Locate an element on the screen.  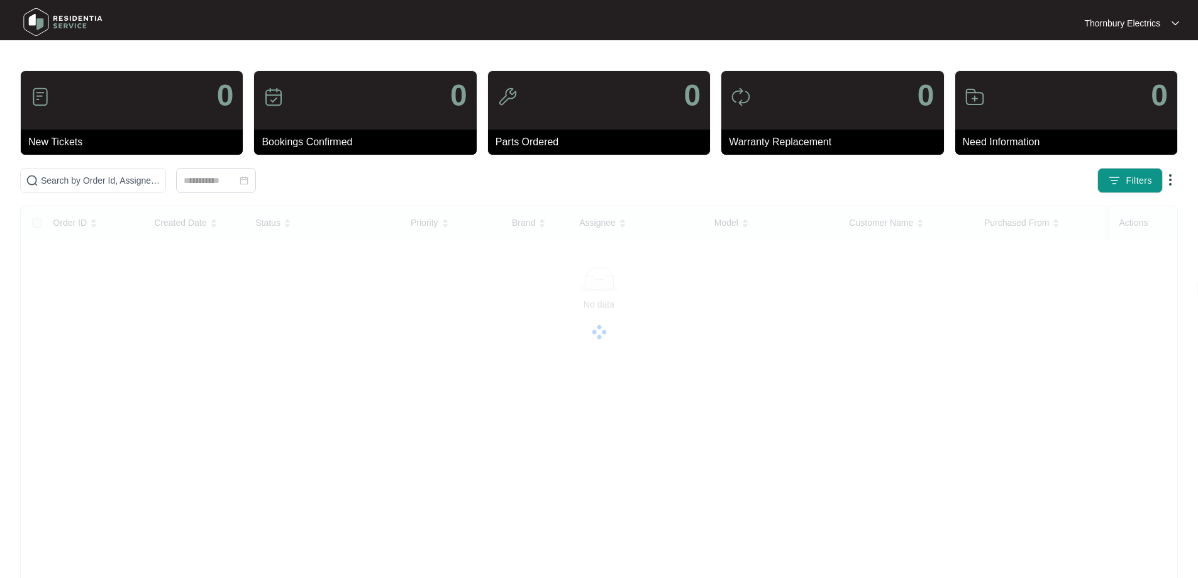
p: New Tickets is located at coordinates (135, 142).